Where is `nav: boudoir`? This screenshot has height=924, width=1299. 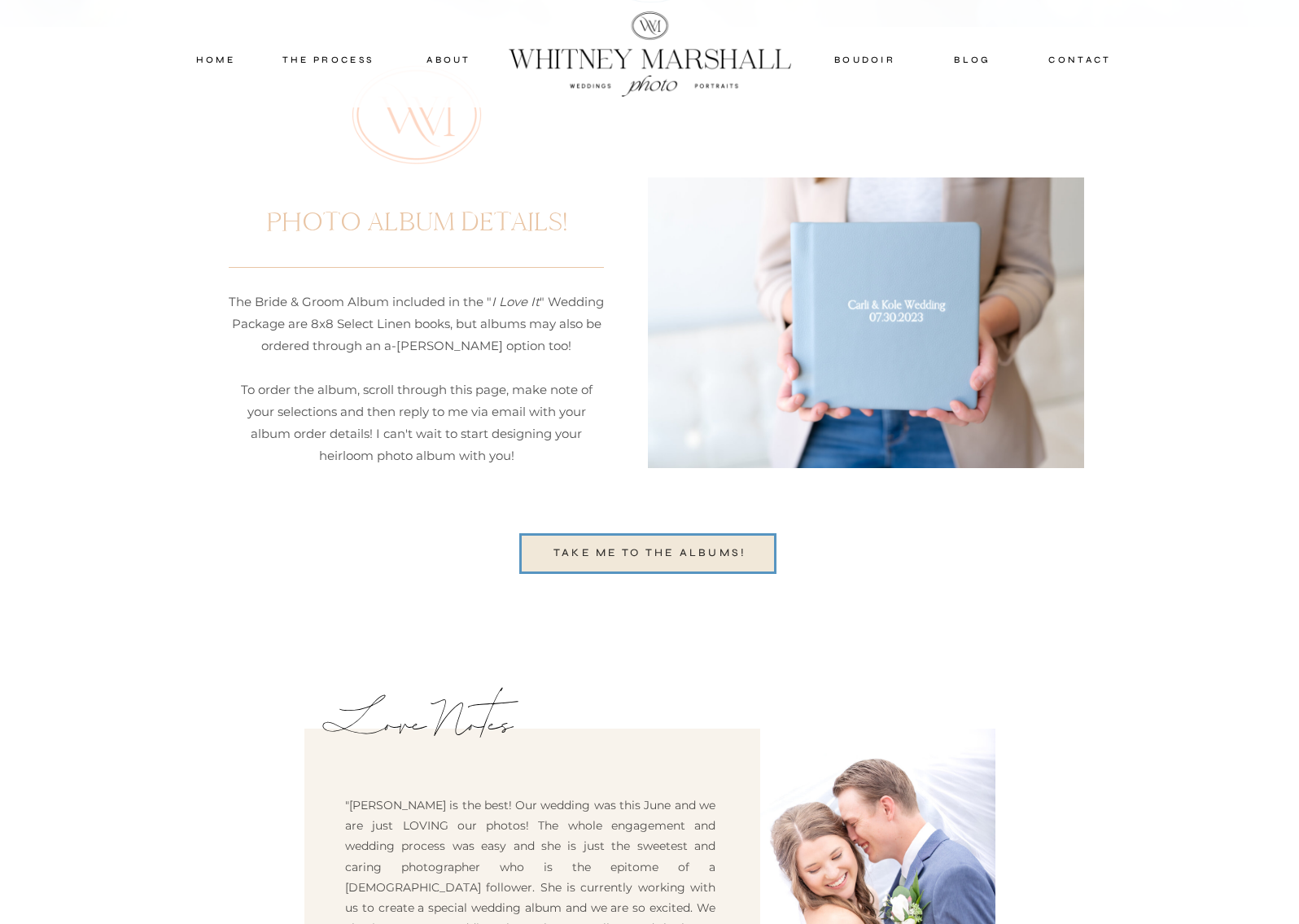
nav: boudoir is located at coordinates (864, 60).